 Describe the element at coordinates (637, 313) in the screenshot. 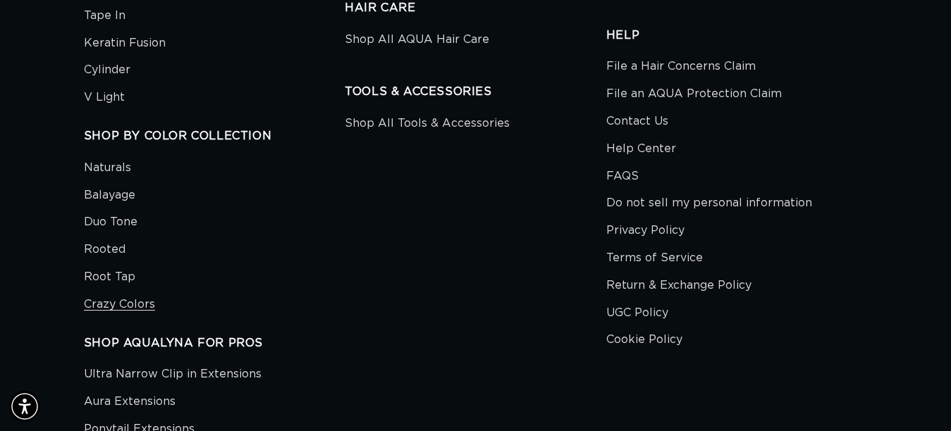

I see `a: UGC Policy` at that location.